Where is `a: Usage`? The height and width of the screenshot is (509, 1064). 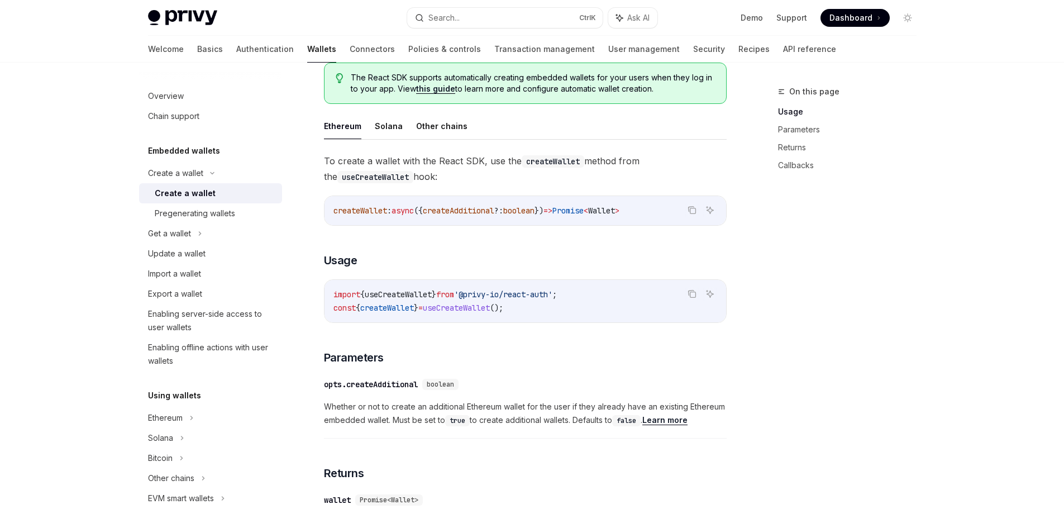
a: Usage is located at coordinates (852, 112).